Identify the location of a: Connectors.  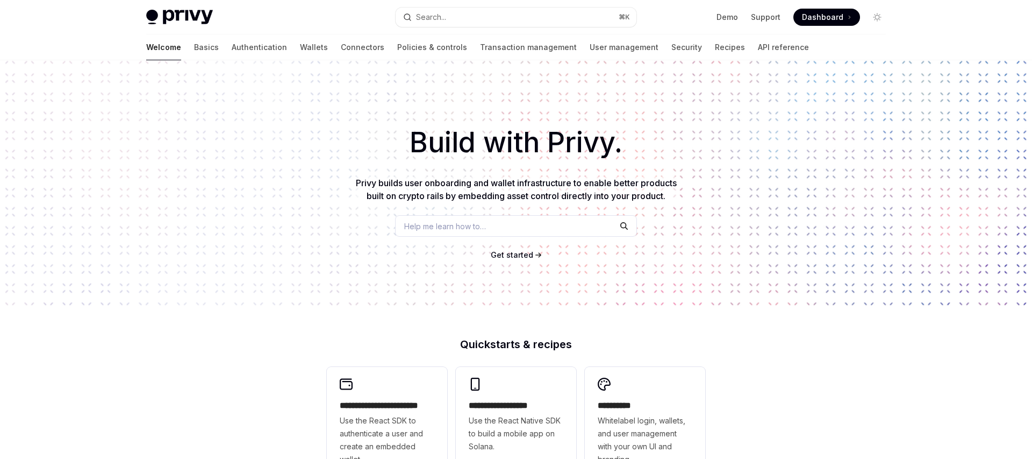
(362, 47).